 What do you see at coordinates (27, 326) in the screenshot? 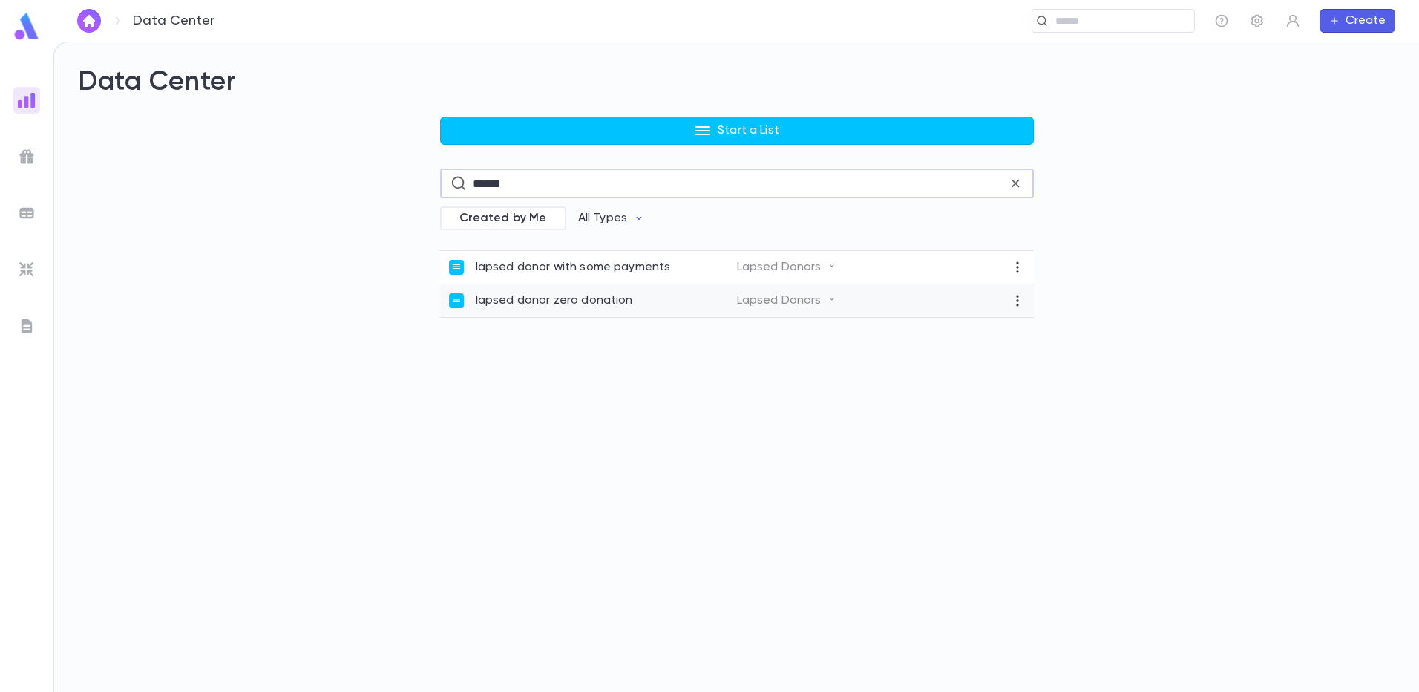
I see `img: letters_grey.7941b92b52307dd3b8a917253454ce1c.svg` at bounding box center [27, 326].